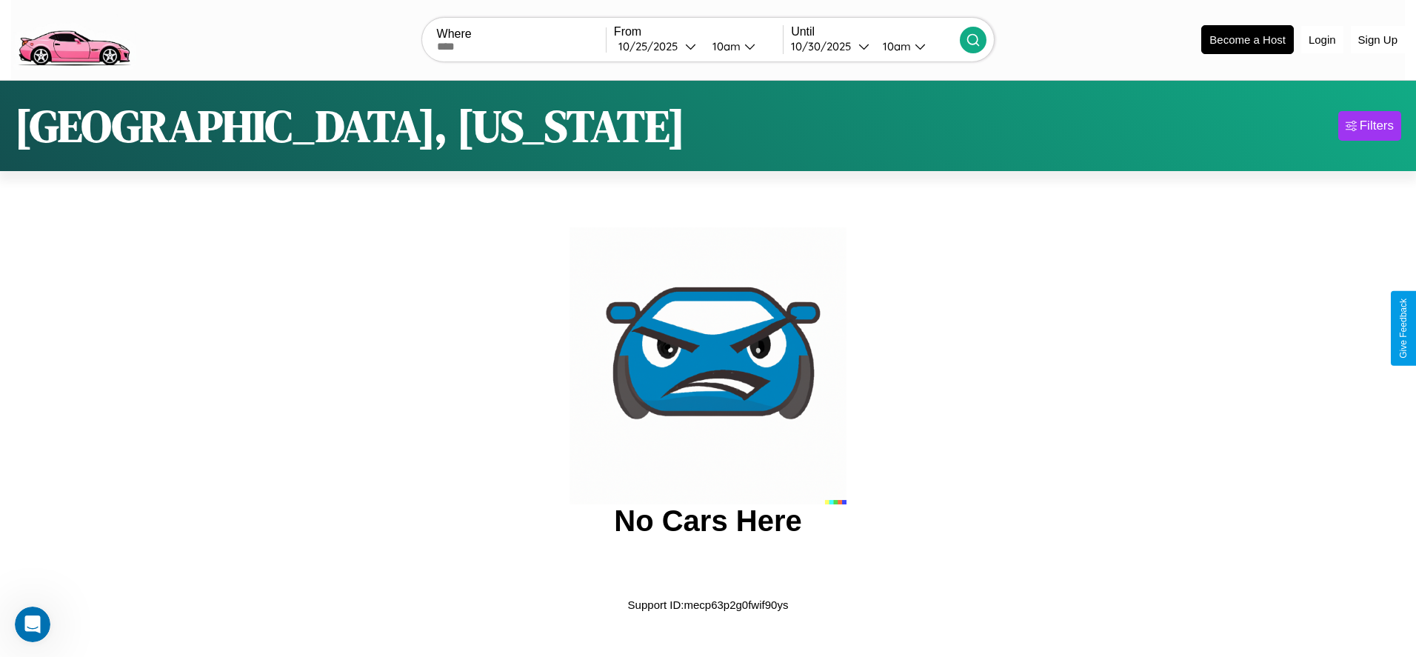 The image size is (1416, 657). I want to click on img: car, so click(708, 366).